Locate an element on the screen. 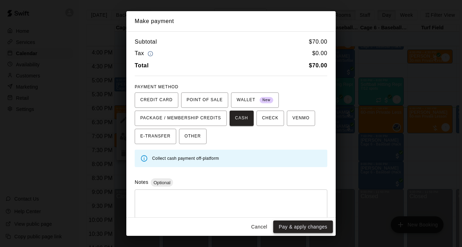 This screenshot has width=462, height=247. span: VENMO is located at coordinates (301, 118).